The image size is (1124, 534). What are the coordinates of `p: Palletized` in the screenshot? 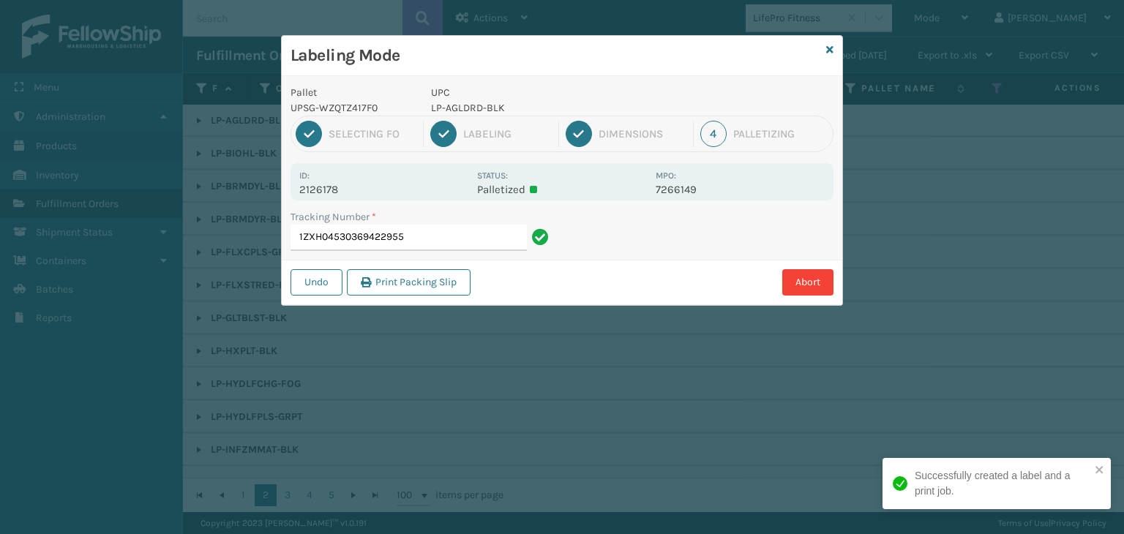 It's located at (561, 189).